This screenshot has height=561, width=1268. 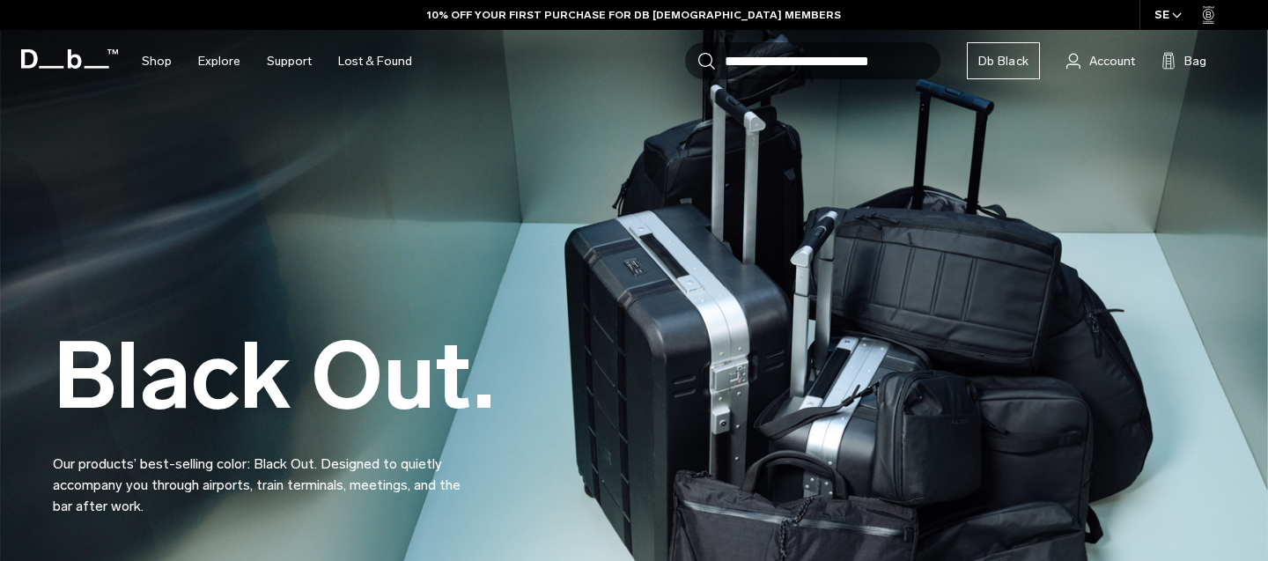 I want to click on p: Our products’ best-selling color: Black Out. Designed to quietly accompany you through airports, ..., so click(x=264, y=475).